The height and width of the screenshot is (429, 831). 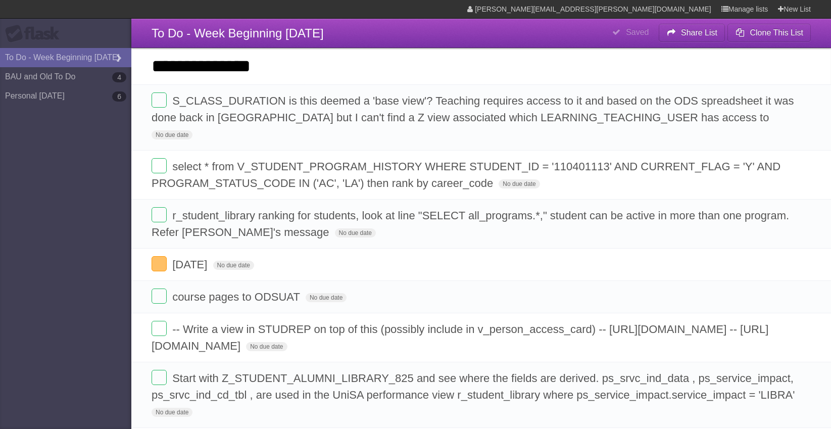 What do you see at coordinates (699, 32) in the screenshot?
I see `b: Share List` at bounding box center [699, 32].